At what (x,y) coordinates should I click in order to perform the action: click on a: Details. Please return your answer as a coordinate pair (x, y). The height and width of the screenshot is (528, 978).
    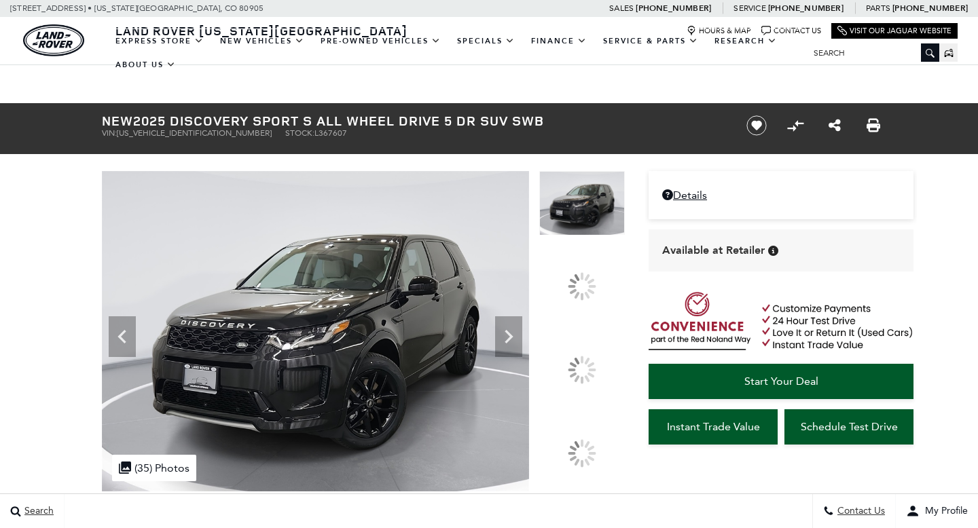
    Looking at the image, I should click on (781, 195).